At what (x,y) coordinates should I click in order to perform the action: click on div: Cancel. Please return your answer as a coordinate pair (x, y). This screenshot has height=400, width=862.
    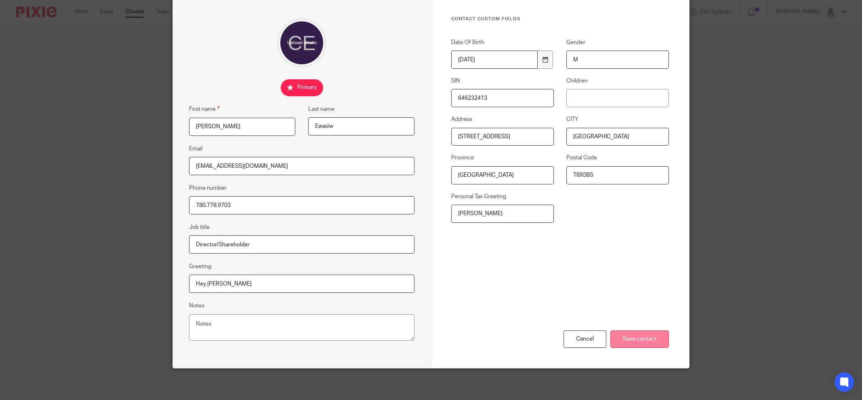
    Looking at the image, I should click on (585, 339).